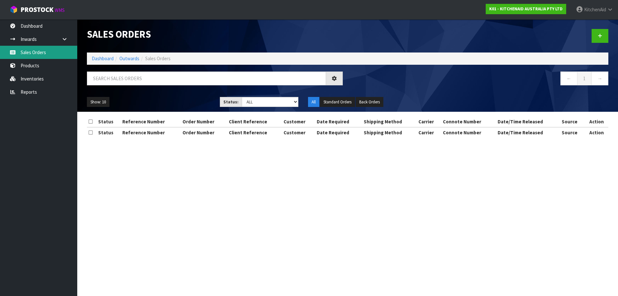 The image size is (618, 296). Describe the element at coordinates (526, 9) in the screenshot. I see `strong: K01 - KITCHENAID AUSTRALIA PTY LTD` at that location.